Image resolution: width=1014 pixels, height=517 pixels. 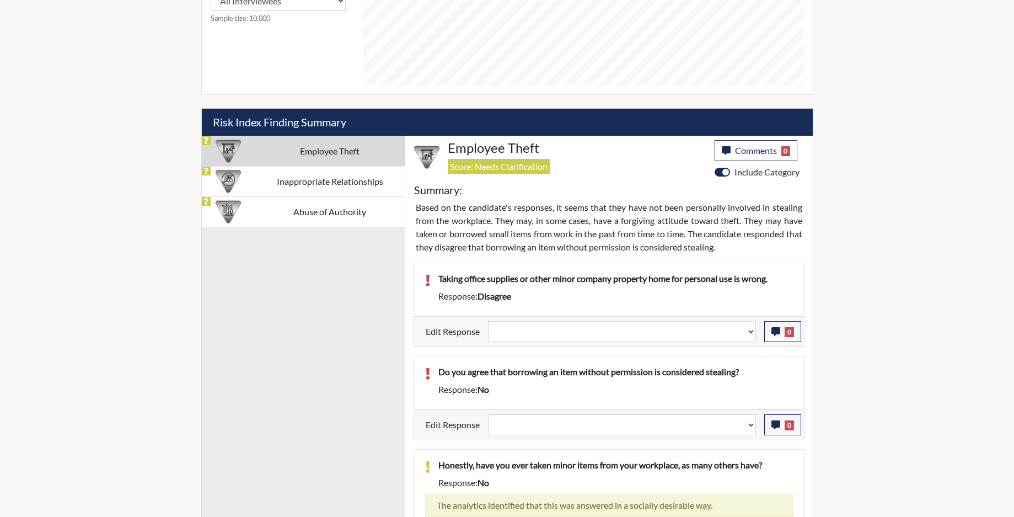 I want to click on small: Sample size: 10,000, so click(x=278, y=18).